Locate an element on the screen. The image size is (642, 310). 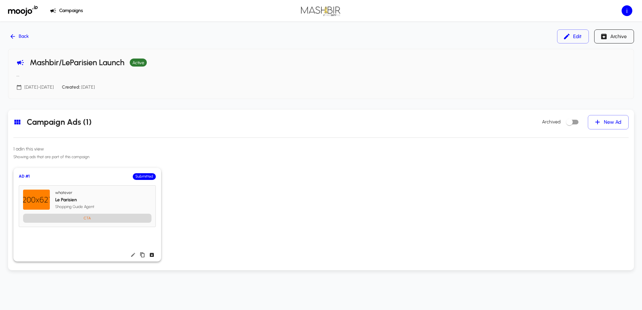
h5: Campaign Ads ( 1 ) is located at coordinates (59, 122).